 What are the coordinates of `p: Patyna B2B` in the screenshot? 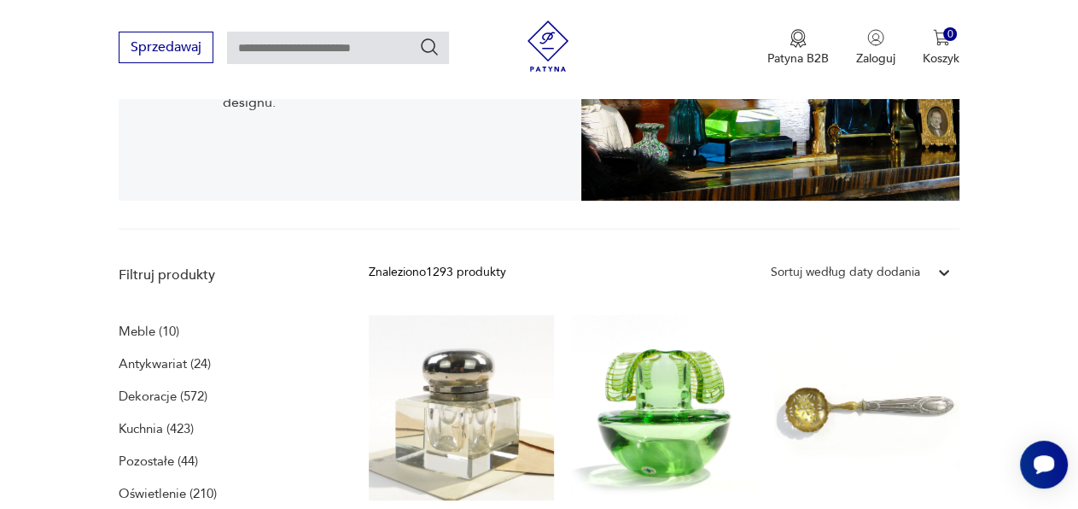 It's located at (798, 58).